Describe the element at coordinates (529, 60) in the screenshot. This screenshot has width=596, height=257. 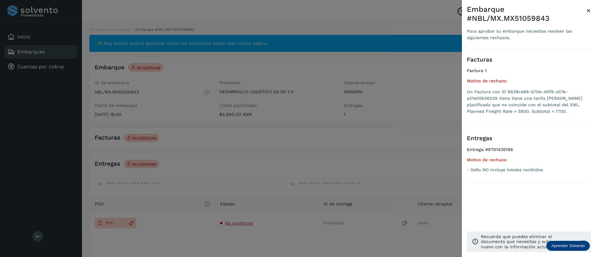
I see `h3: Facturas` at that location.